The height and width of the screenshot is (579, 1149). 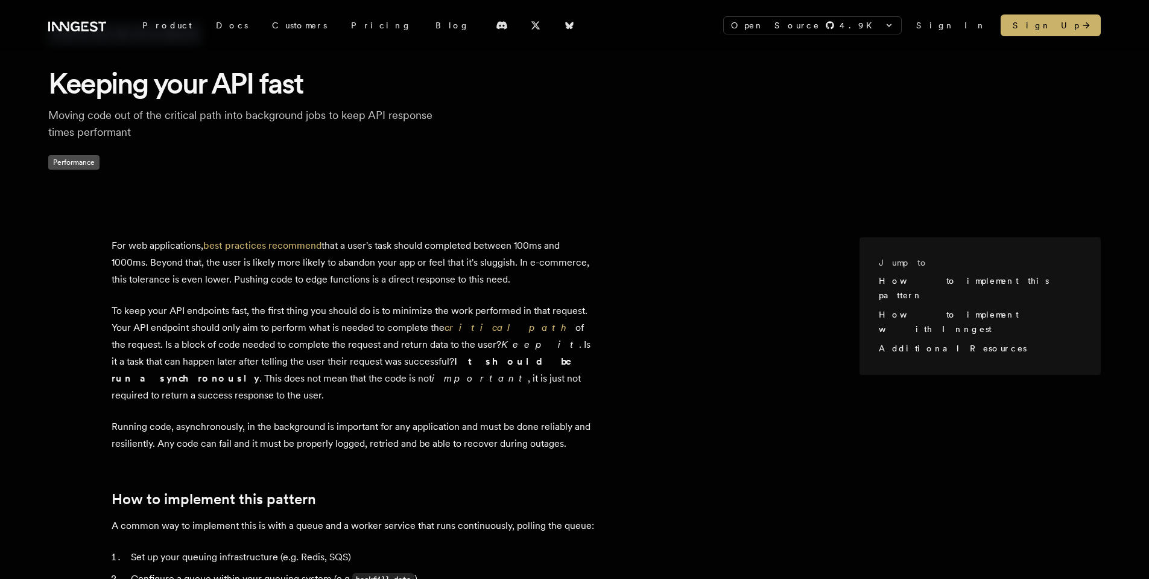 I want to click on li: Set up your queuing infrastructure (e.g. Redis, SQS), so click(x=361, y=557).